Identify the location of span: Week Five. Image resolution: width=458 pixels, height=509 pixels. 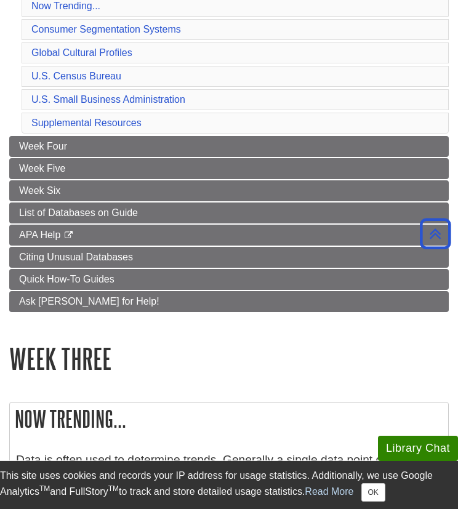
(42, 168).